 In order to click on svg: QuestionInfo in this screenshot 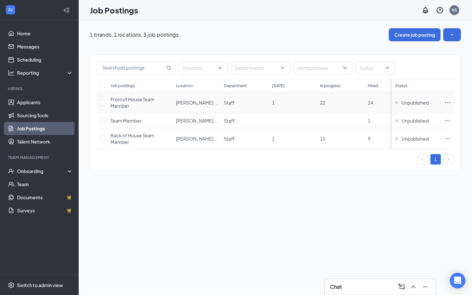, I will do `click(439, 10)`.